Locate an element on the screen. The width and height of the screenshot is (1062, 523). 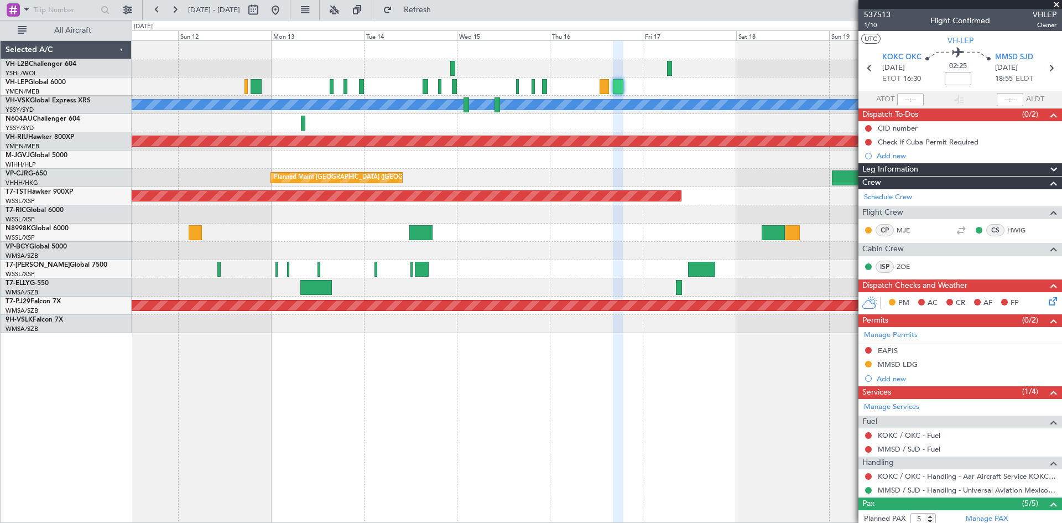
a: VH-RIUHawker 800XP is located at coordinates (40, 137).